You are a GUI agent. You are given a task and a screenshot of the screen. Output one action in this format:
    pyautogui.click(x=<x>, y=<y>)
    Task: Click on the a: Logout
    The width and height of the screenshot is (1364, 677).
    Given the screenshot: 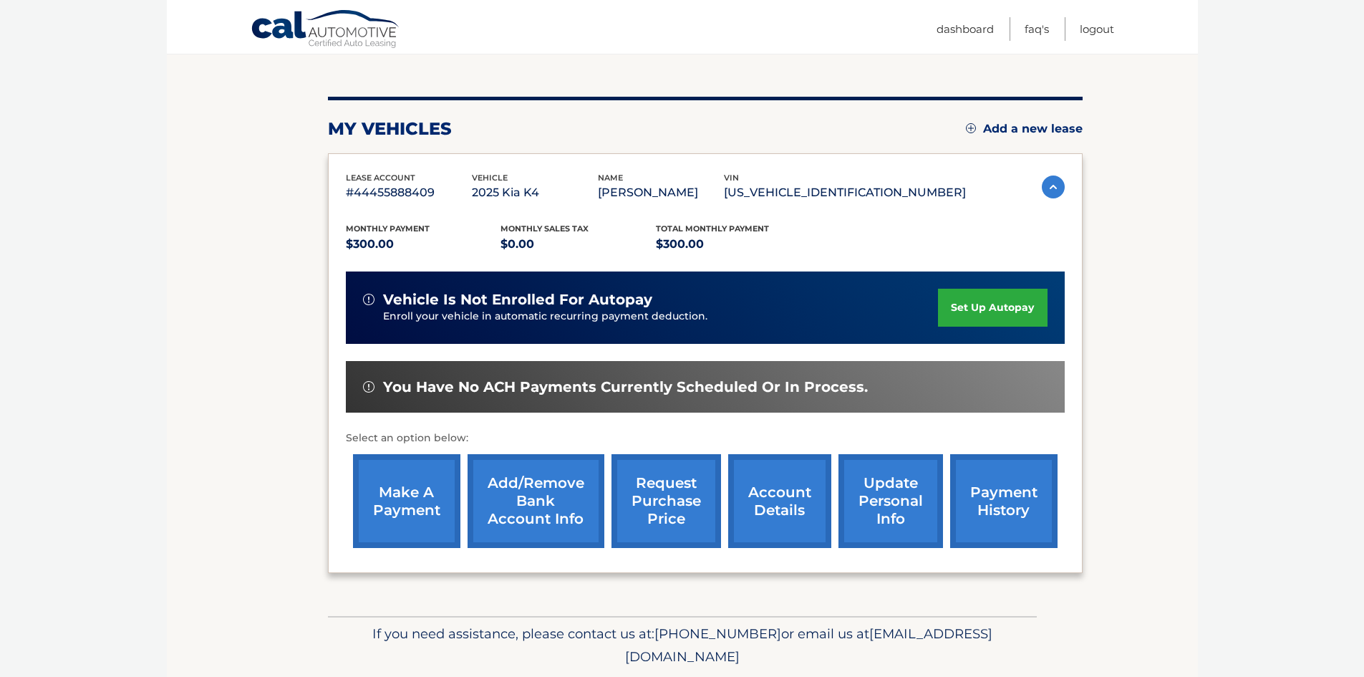 What is the action you would take?
    pyautogui.click(x=1097, y=29)
    